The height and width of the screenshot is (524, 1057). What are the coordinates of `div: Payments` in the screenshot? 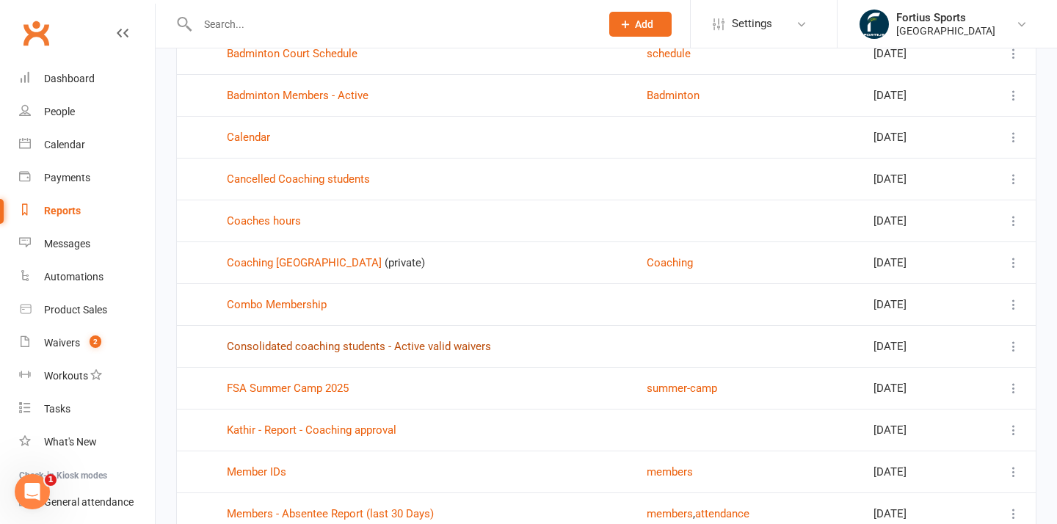 It's located at (67, 178).